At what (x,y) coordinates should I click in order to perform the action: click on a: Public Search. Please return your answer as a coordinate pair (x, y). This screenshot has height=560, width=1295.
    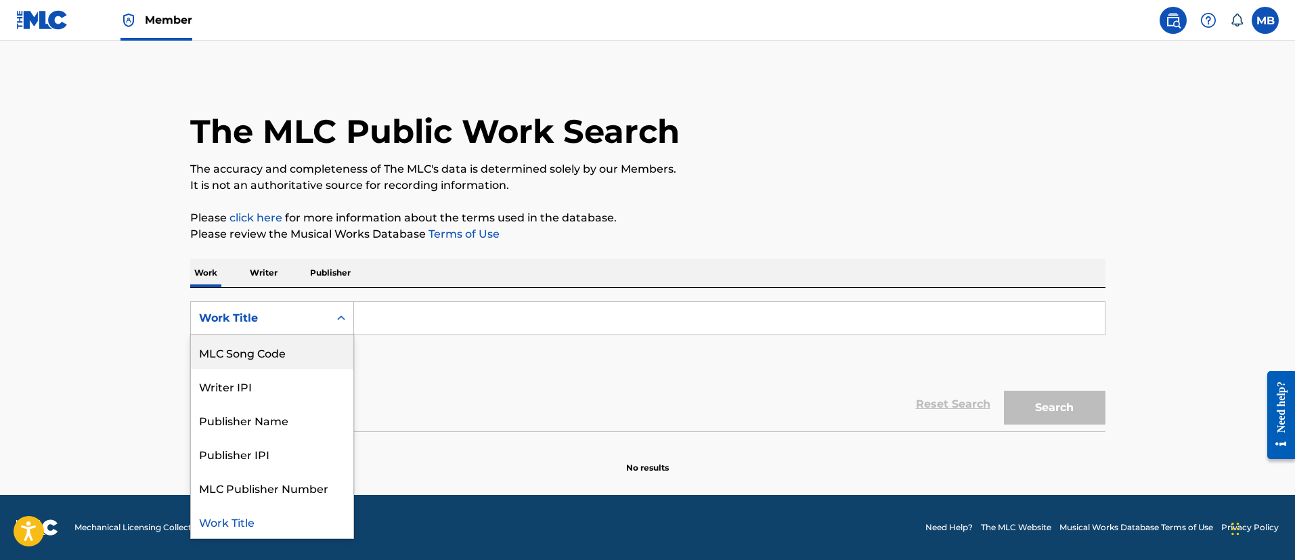
    Looking at the image, I should click on (1173, 20).